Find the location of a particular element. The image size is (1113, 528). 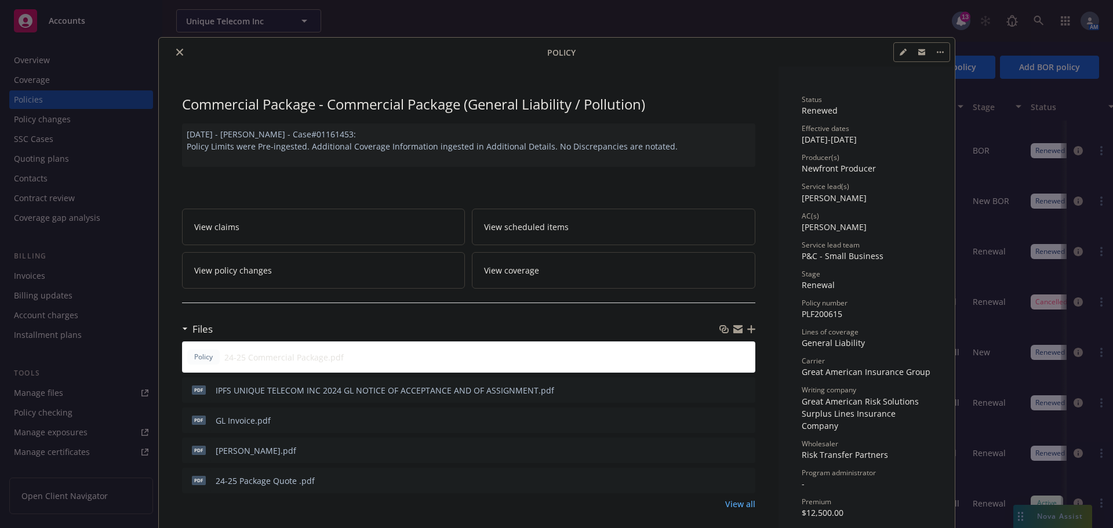

span: Premium is located at coordinates (816, 501).